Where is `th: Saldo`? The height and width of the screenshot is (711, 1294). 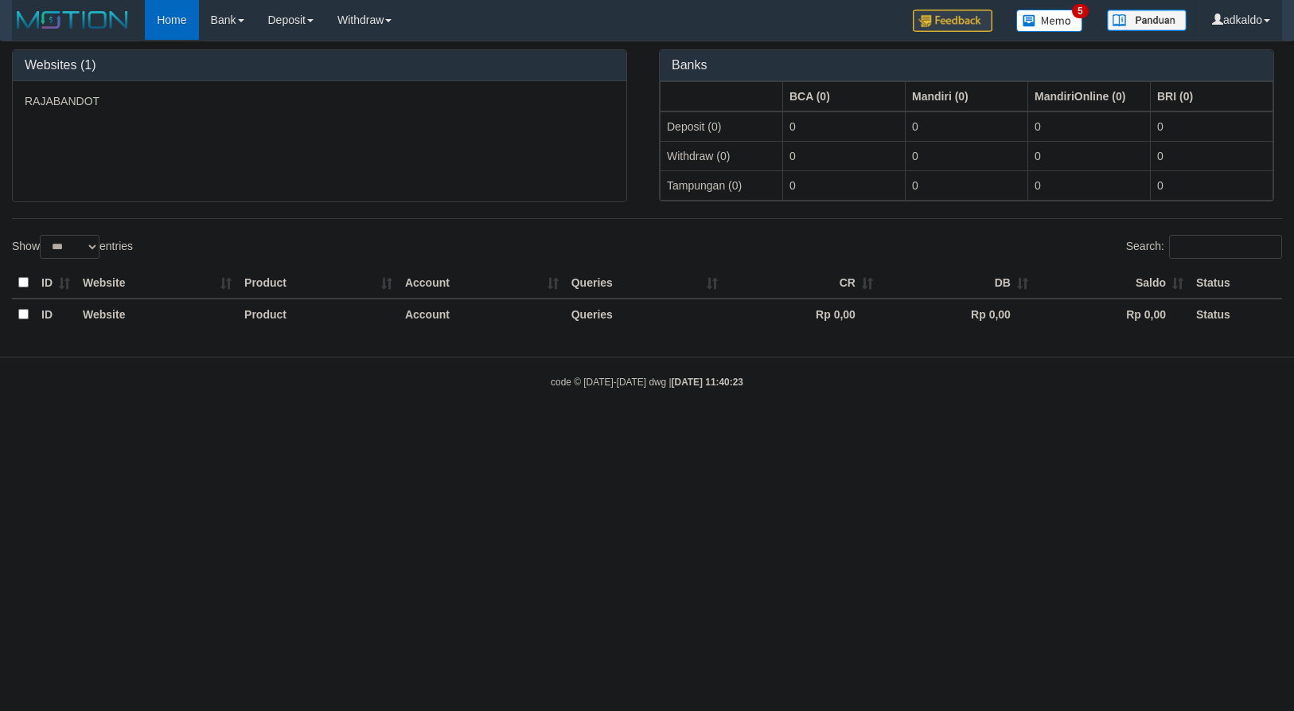 th: Saldo is located at coordinates (1112, 283).